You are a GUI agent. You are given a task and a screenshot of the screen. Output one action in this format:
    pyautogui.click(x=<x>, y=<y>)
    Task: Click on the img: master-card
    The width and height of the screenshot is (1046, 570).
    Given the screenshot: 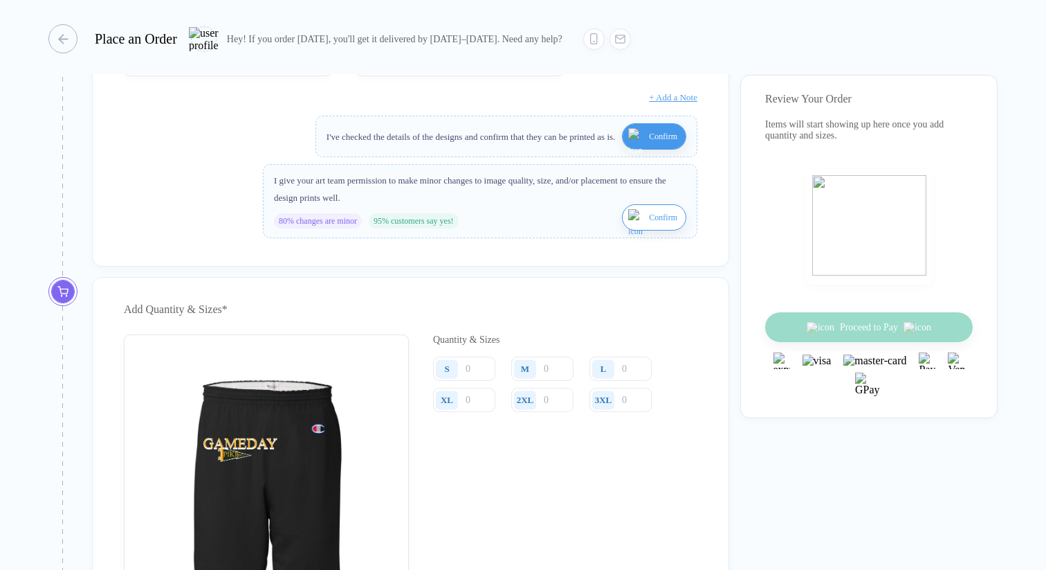 What is the action you would take?
    pyautogui.click(x=875, y=361)
    